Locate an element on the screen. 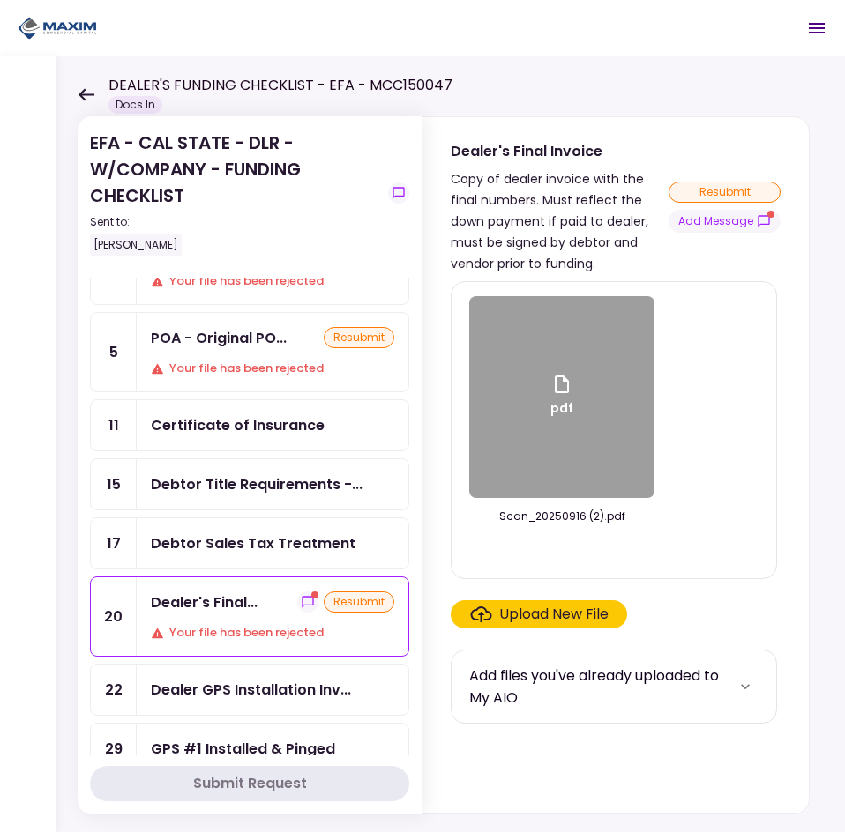  a: 15Debtor Title Requirements - Proof of IRP or Exemption is located at coordinates (250, 484).